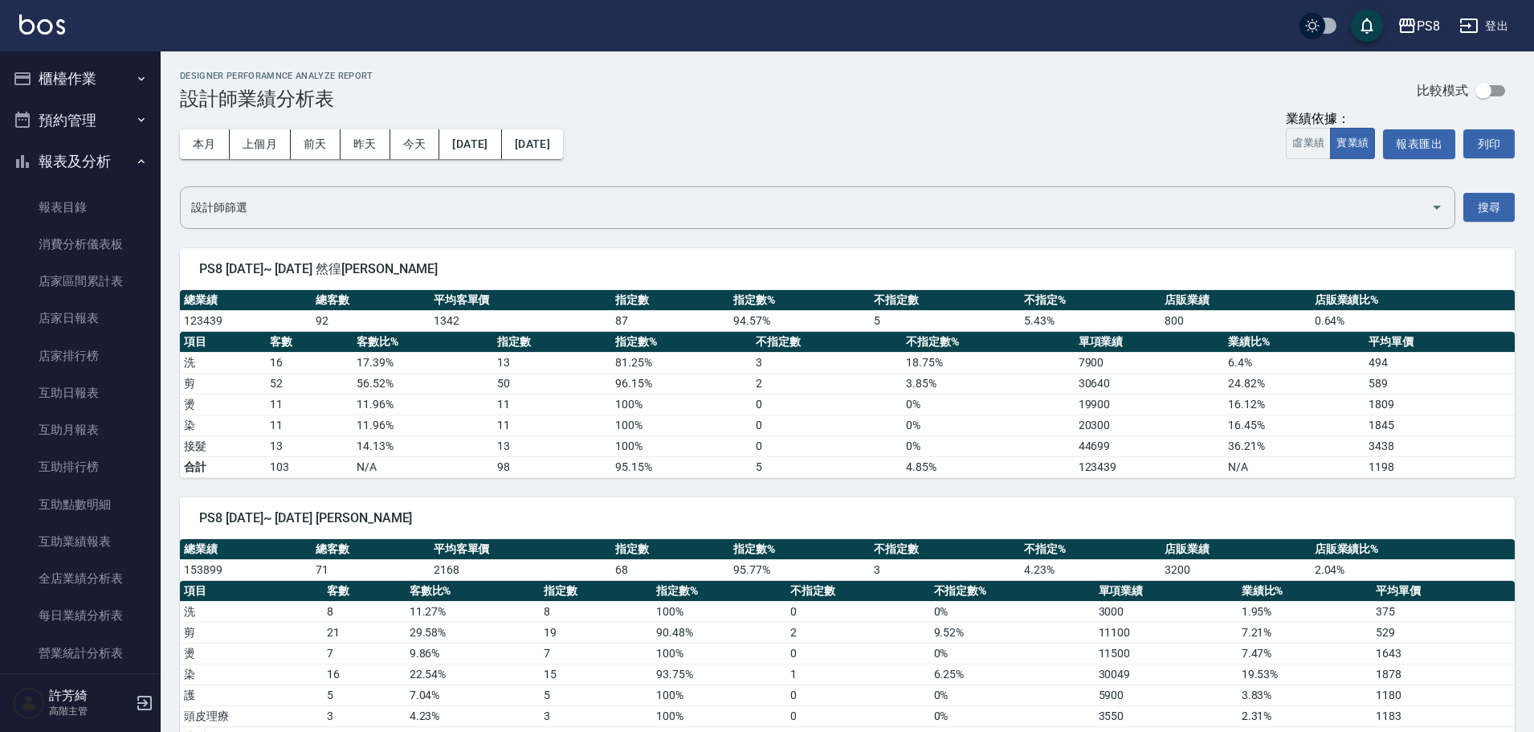  I want to click on a: 店家區間累計表, so click(80, 281).